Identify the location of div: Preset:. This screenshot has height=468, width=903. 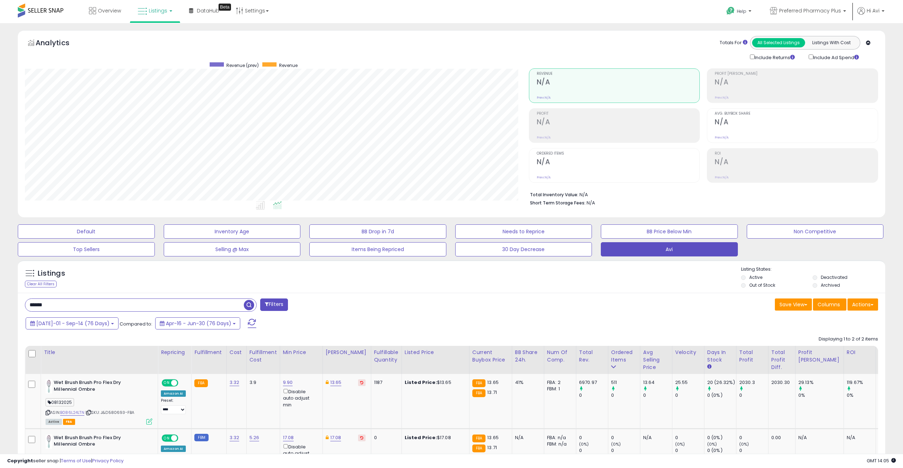
(173, 406).